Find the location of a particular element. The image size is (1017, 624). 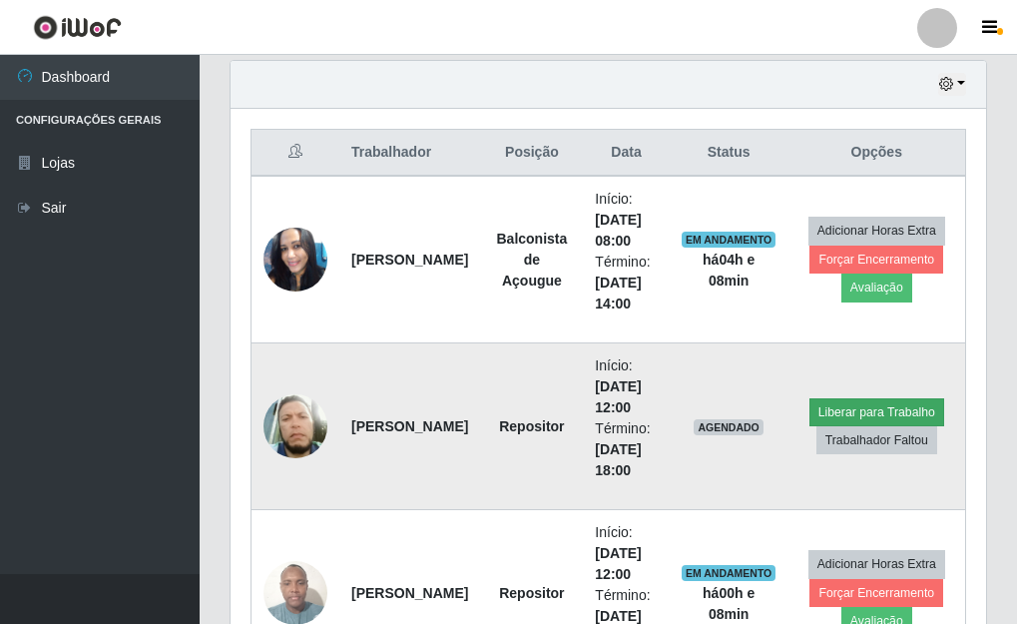

th: Data is located at coordinates (626, 153).